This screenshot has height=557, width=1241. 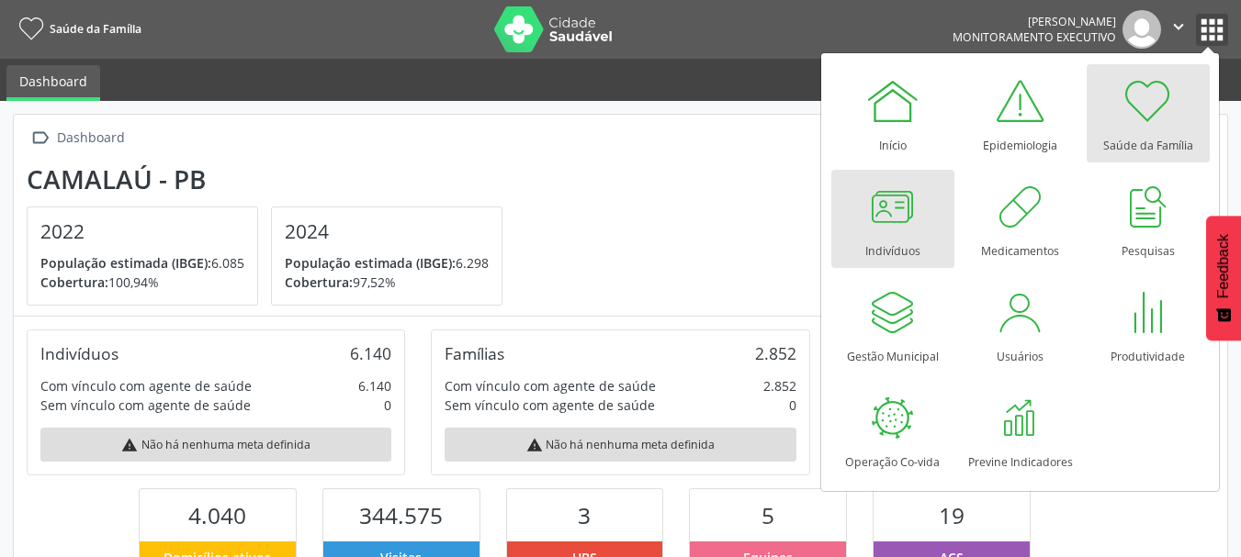 What do you see at coordinates (271, 179) in the screenshot?
I see `div: Camalaú - PB` at bounding box center [271, 179].